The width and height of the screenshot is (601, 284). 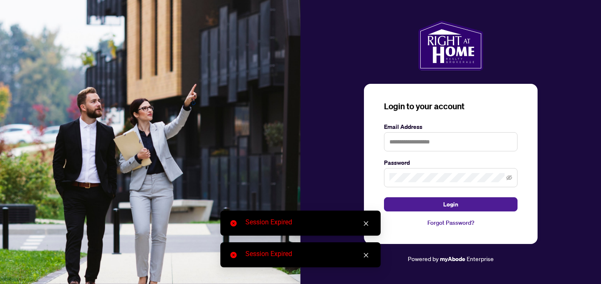 What do you see at coordinates (452, 259) in the screenshot?
I see `a: myAbode` at bounding box center [452, 259].